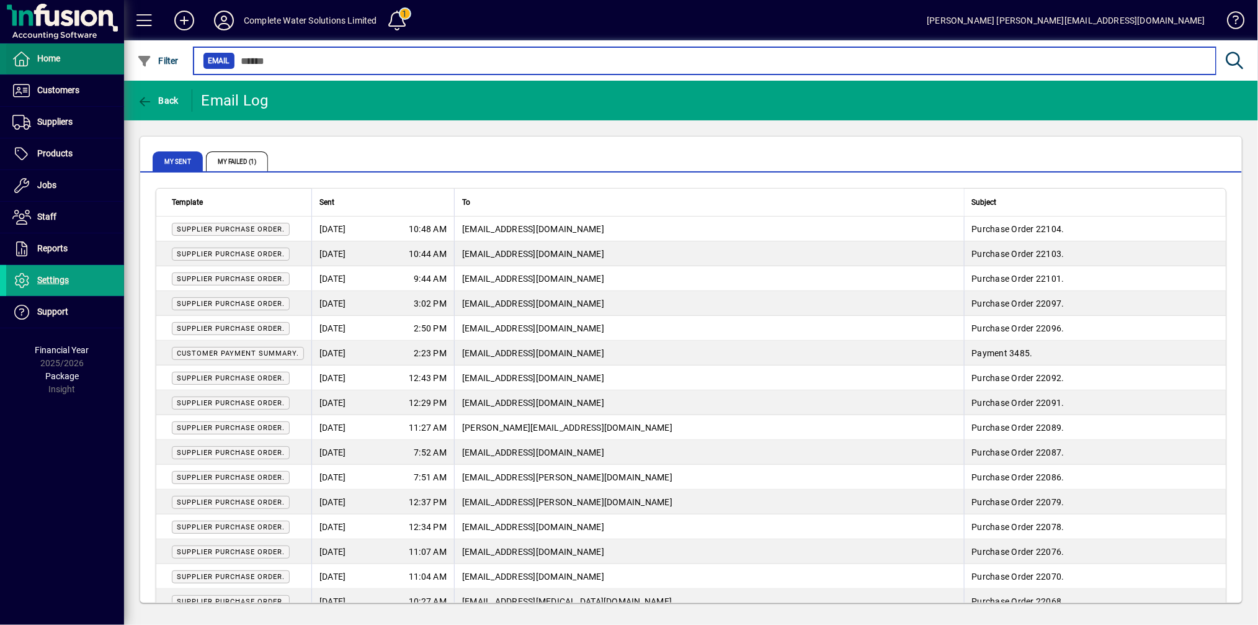 This screenshot has width=1258, height=625. What do you see at coordinates (65, 59) in the screenshot?
I see `a: Home` at bounding box center [65, 59].